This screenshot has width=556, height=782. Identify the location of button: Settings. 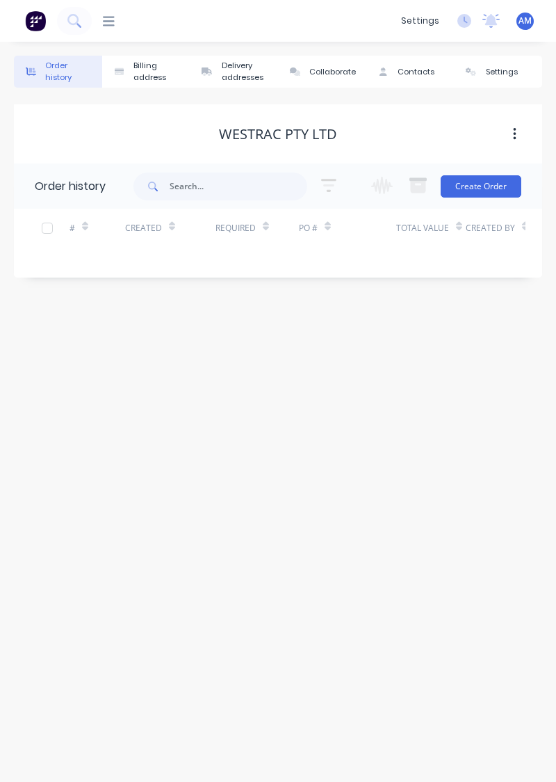
(498, 72).